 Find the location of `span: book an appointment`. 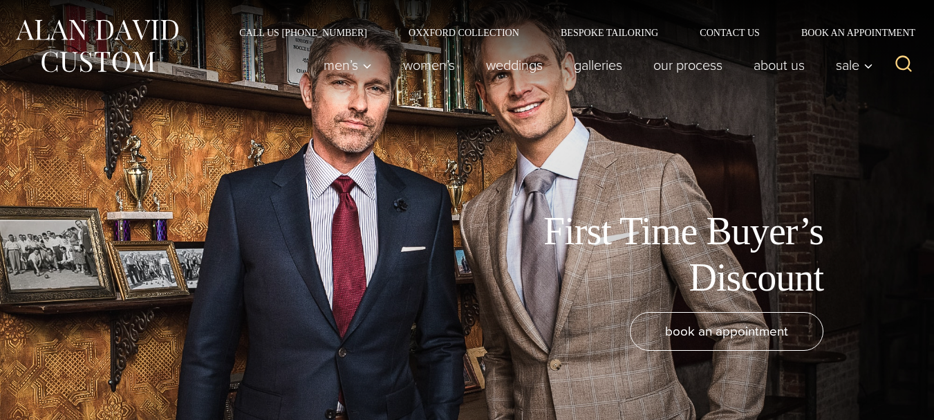

span: book an appointment is located at coordinates (727, 330).